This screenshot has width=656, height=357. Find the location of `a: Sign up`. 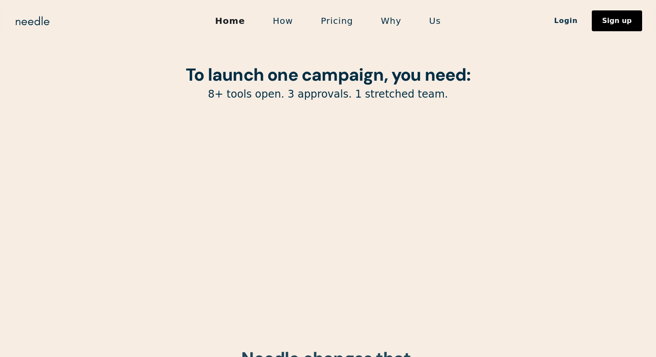

a: Sign up is located at coordinates (617, 21).